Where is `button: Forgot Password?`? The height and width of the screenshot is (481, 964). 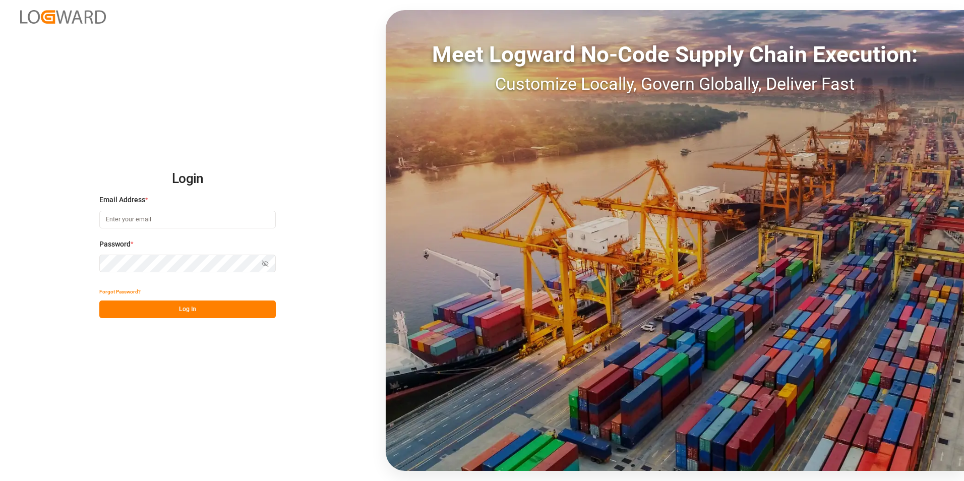
button: Forgot Password? is located at coordinates (120, 291).